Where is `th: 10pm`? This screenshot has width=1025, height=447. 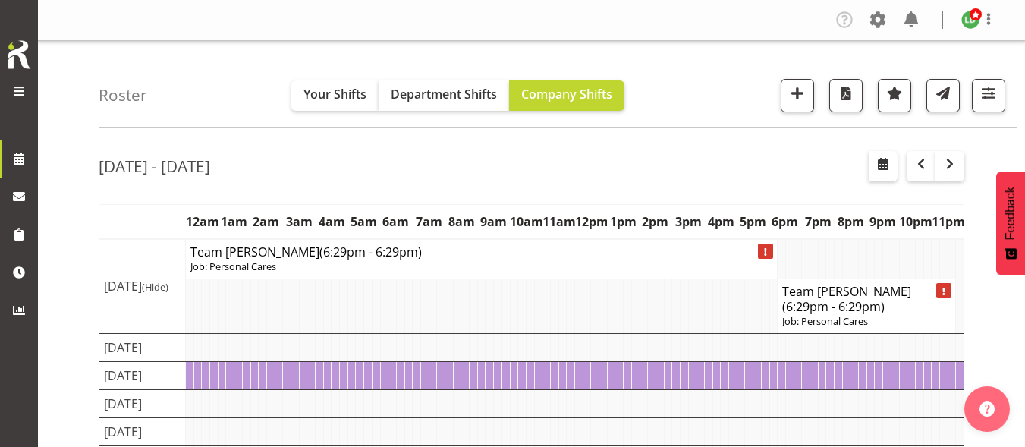 th: 10pm is located at coordinates (915, 221).